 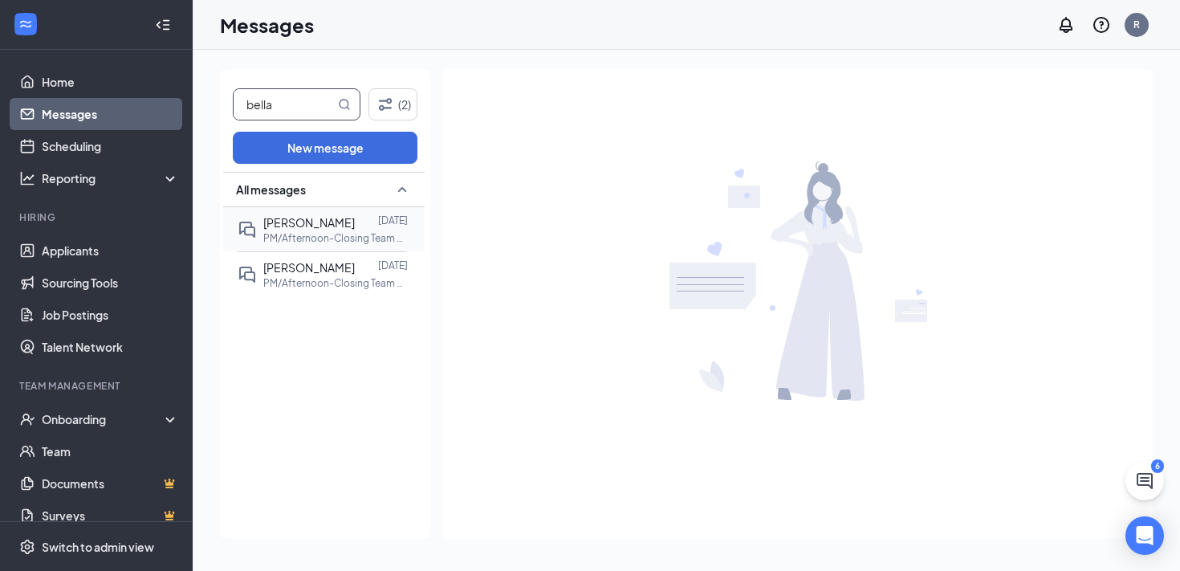 I want to click on div: Switch to admin view, so click(x=98, y=546).